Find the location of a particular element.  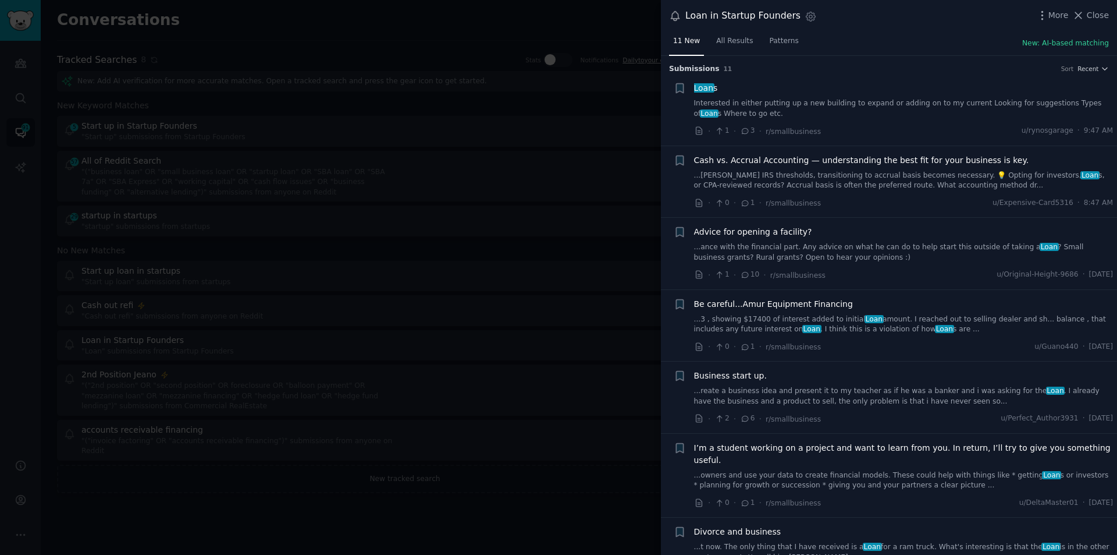

span: Advice for opening a facility? is located at coordinates (753, 232).